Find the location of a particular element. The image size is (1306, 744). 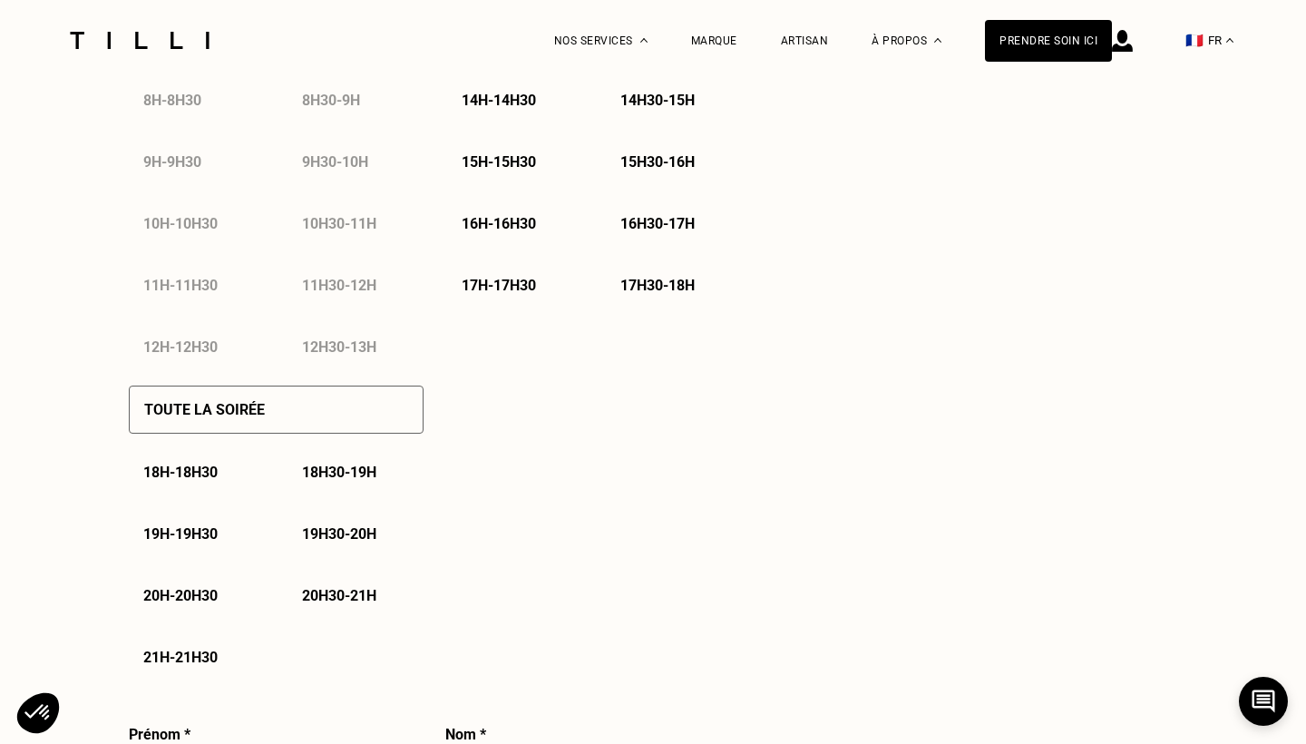

p: 17h30 - 18h is located at coordinates (658, 285).